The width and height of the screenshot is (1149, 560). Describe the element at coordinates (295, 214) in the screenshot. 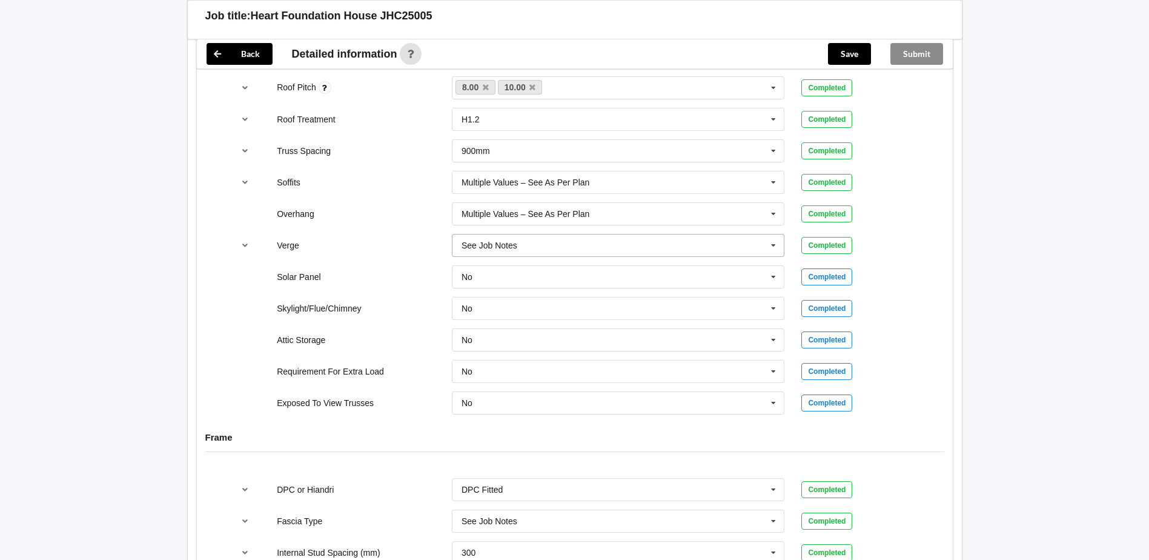

I see `label: Overhang` at that location.